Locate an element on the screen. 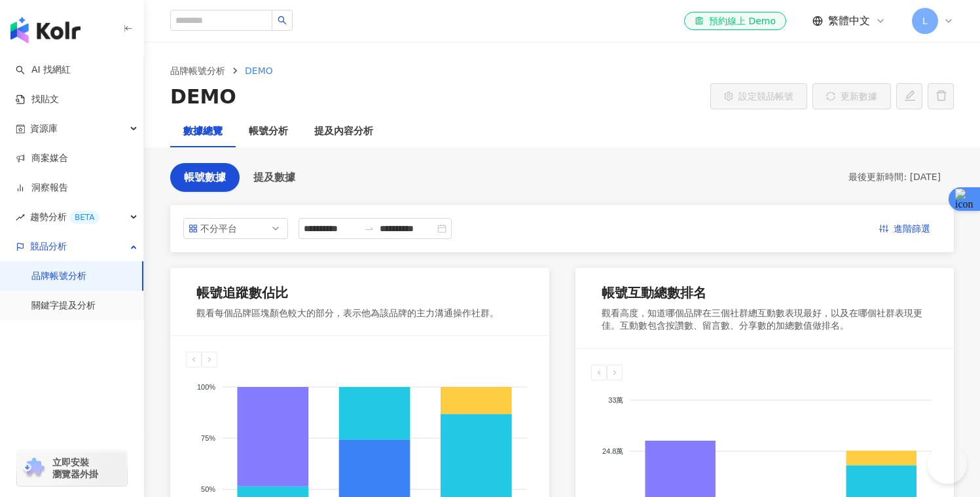 The width and height of the screenshot is (980, 497). span: search is located at coordinates (282, 20).